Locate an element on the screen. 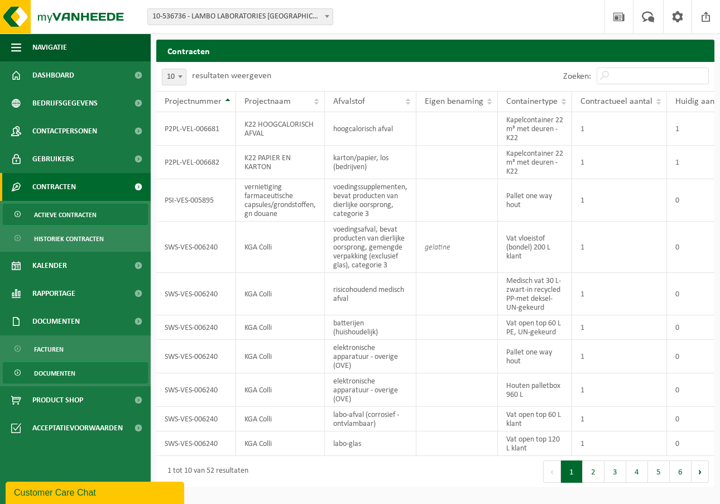 The width and height of the screenshot is (720, 504). button: Previous is located at coordinates (552, 472).